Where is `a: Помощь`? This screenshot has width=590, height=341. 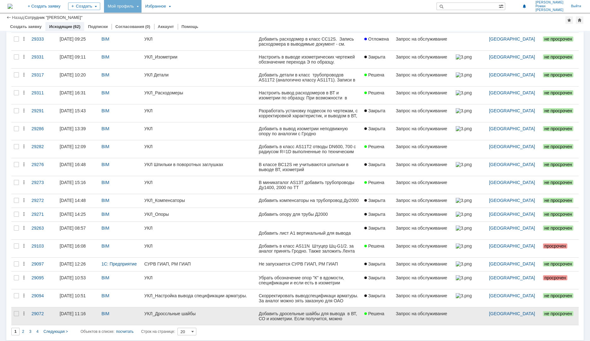
a: Помощь is located at coordinates (190, 26).